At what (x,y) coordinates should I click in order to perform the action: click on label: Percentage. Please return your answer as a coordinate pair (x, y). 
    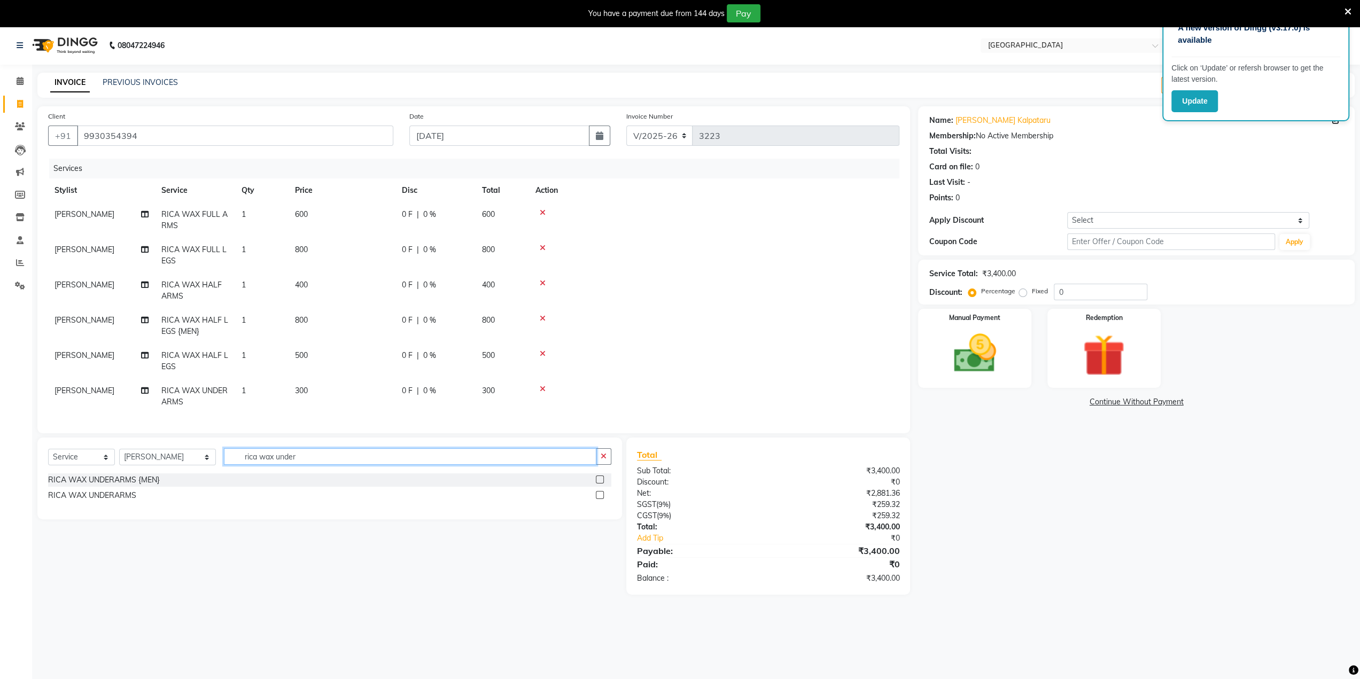
    Looking at the image, I should click on (998, 291).